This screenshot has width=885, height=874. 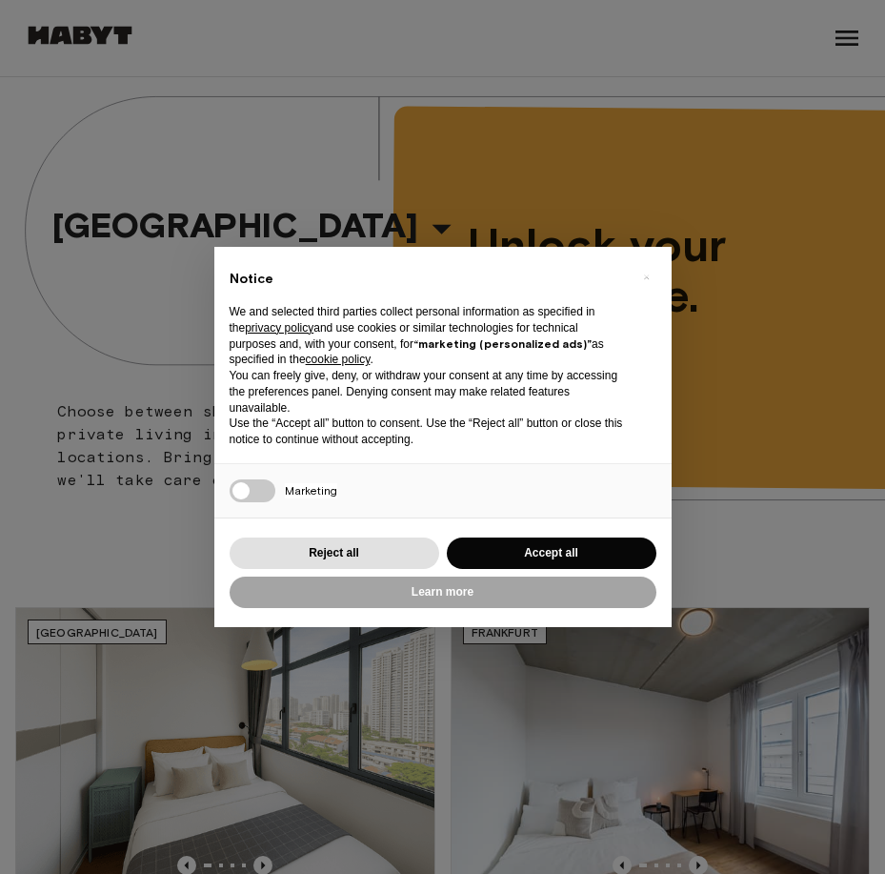 What do you see at coordinates (279, 328) in the screenshot?
I see `a: privacy policy` at bounding box center [279, 328].